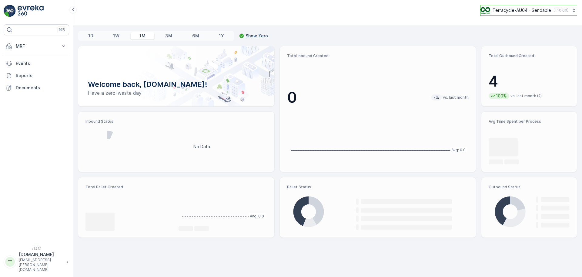 The height and width of the screenshot is (277, 582). What do you see at coordinates (176, 121) in the screenshot?
I see `p: Inbound Status` at bounding box center [176, 121].